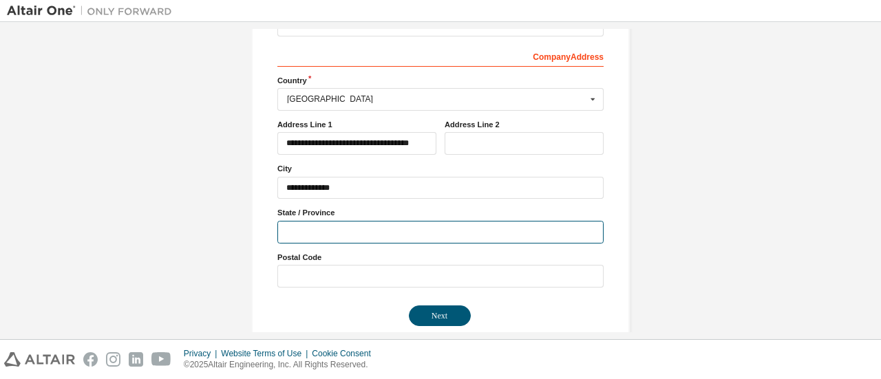 The height and width of the screenshot is (379, 881). What do you see at coordinates (161, 359) in the screenshot?
I see `img: youtube.svg` at bounding box center [161, 359].